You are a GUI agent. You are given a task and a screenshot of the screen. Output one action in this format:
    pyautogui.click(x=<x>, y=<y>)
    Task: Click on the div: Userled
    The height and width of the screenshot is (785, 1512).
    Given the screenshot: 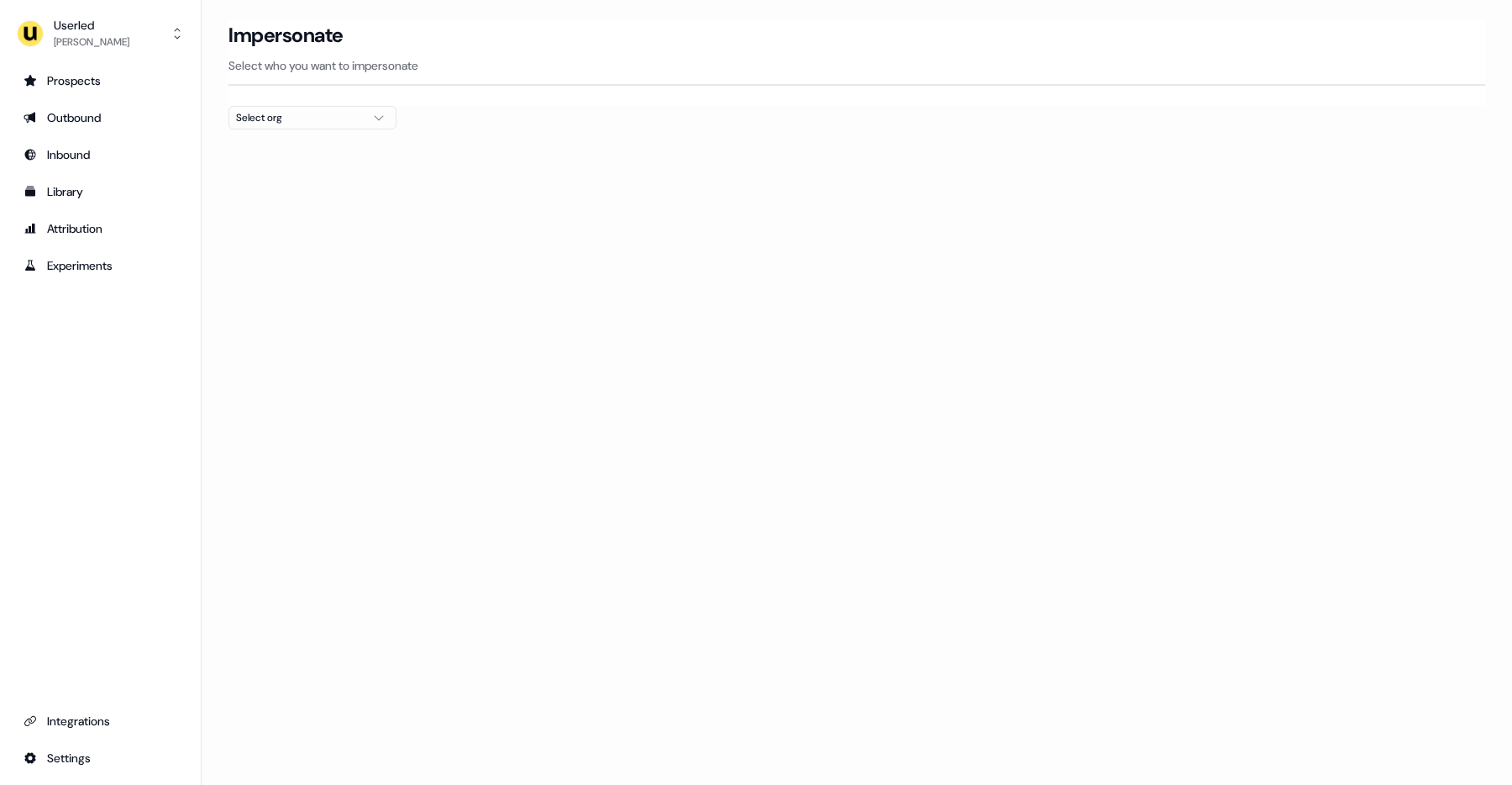 What is the action you would take?
    pyautogui.click(x=91, y=25)
    